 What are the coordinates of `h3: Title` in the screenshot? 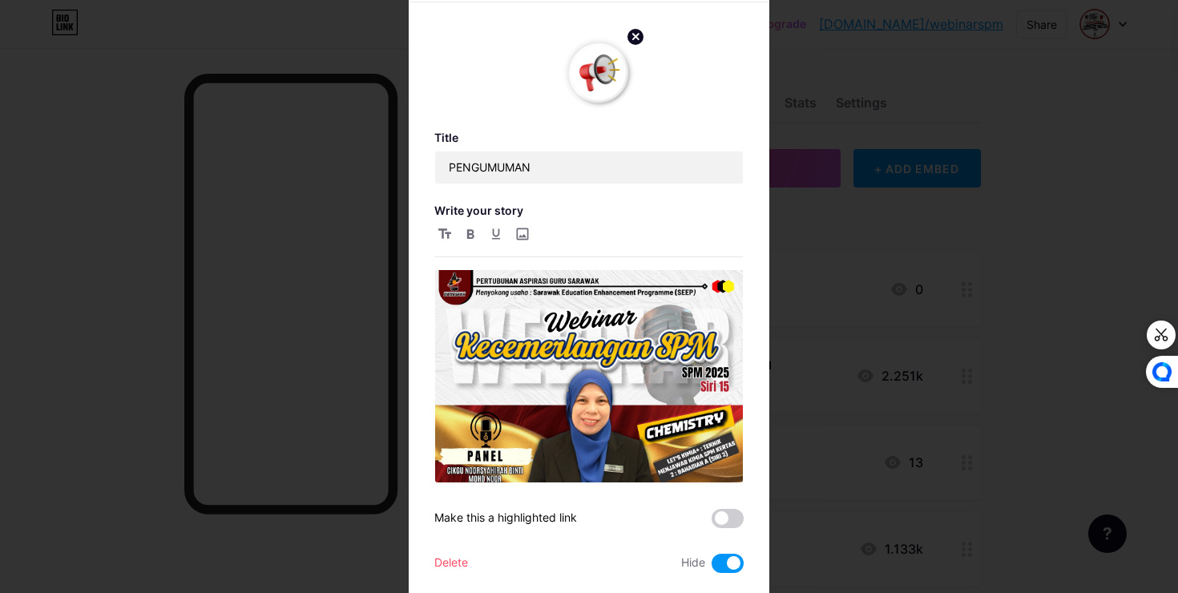 It's located at (589, 137).